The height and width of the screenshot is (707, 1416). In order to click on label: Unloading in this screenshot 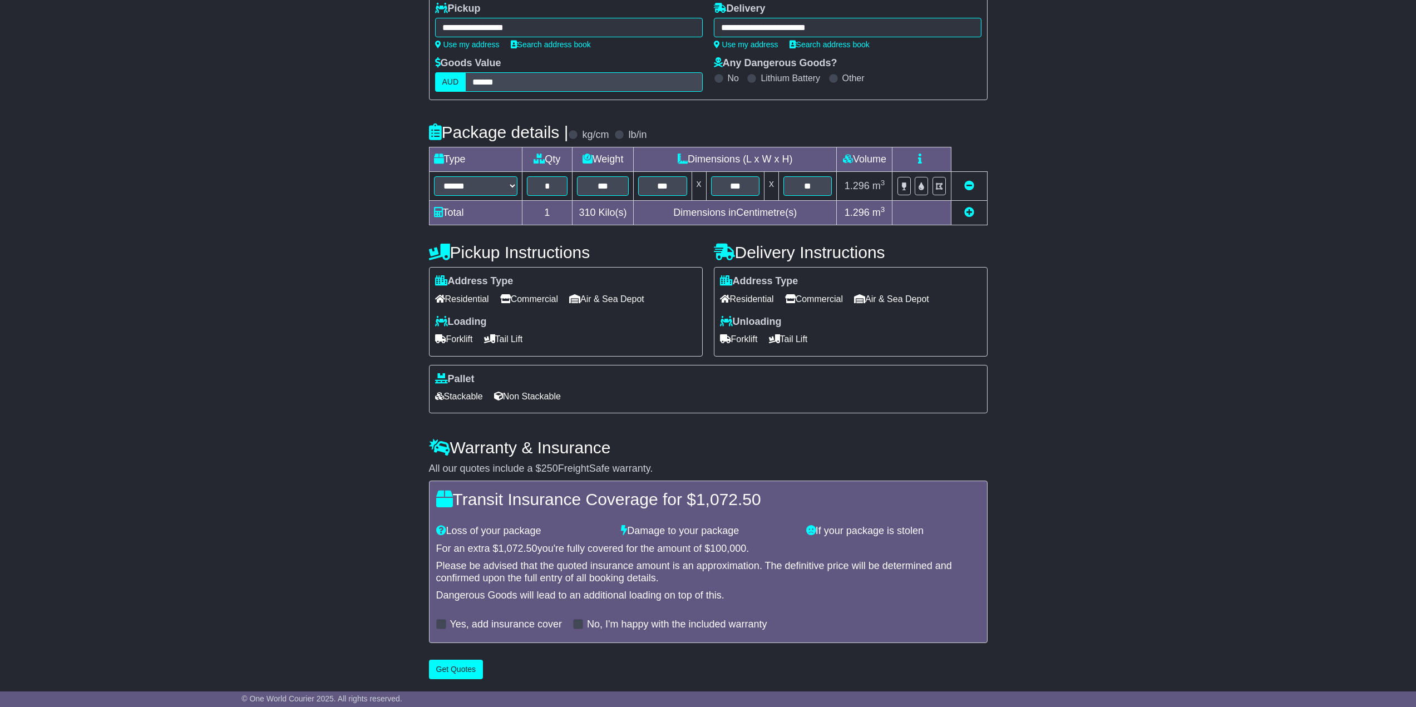, I will do `click(751, 322)`.